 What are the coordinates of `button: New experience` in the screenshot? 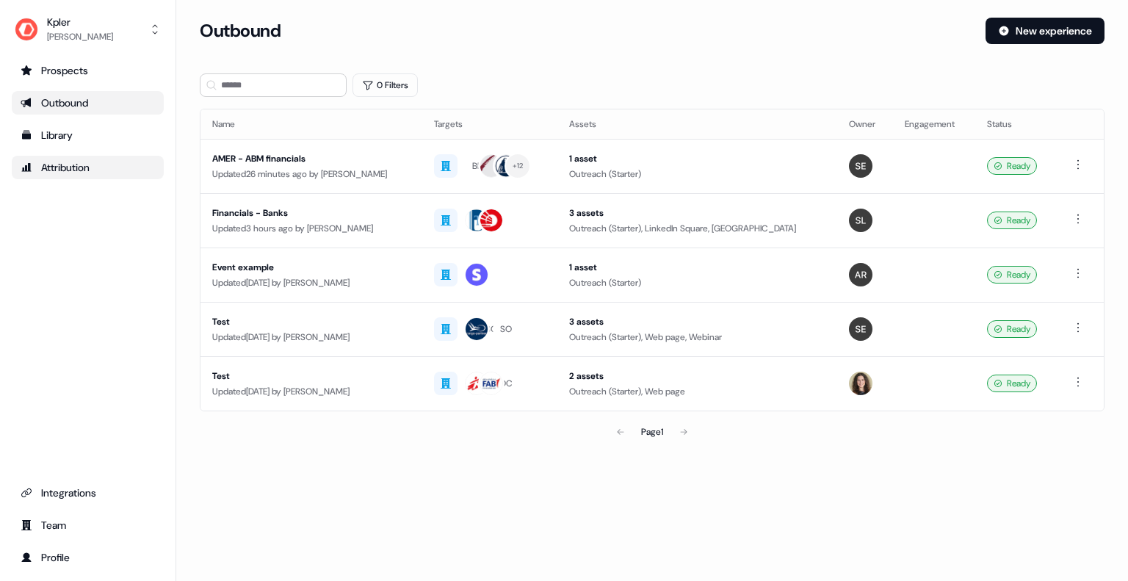 It's located at (1045, 31).